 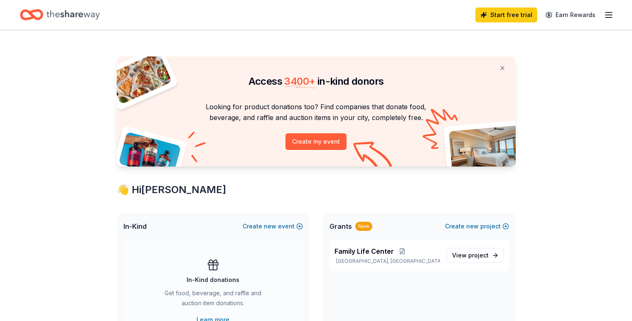 What do you see at coordinates (470, 255) in the screenshot?
I see `span: View` at bounding box center [470, 255].